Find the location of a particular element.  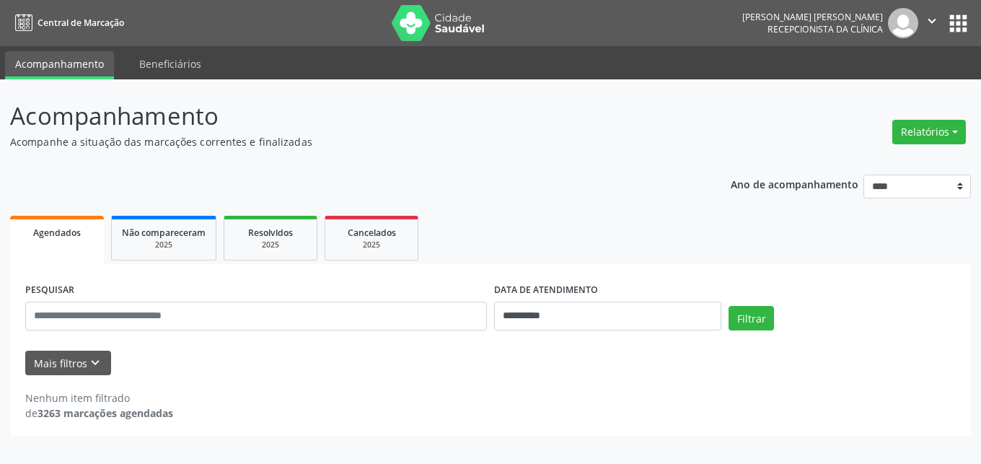

div: Nenhum item filtrado is located at coordinates (99, 397).